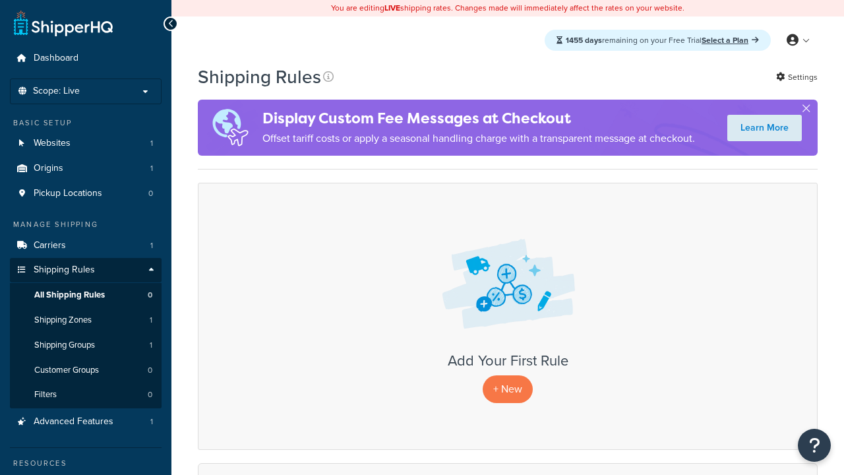  Describe the element at coordinates (48, 168) in the screenshot. I see `span: Origins` at that location.